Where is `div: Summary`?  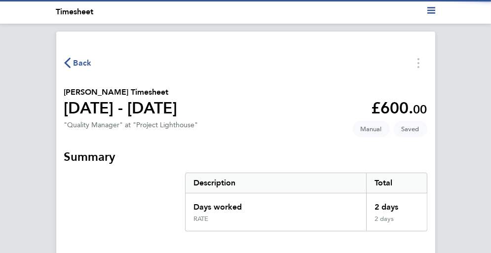
div: Summary is located at coordinates (306, 202).